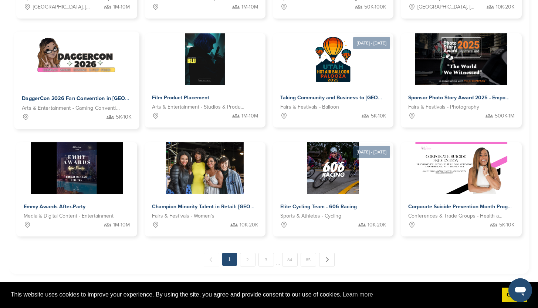 The image size is (538, 308). What do you see at coordinates (444, 107) in the screenshot?
I see `span: Fairs & Festivals - Photography` at bounding box center [444, 107].